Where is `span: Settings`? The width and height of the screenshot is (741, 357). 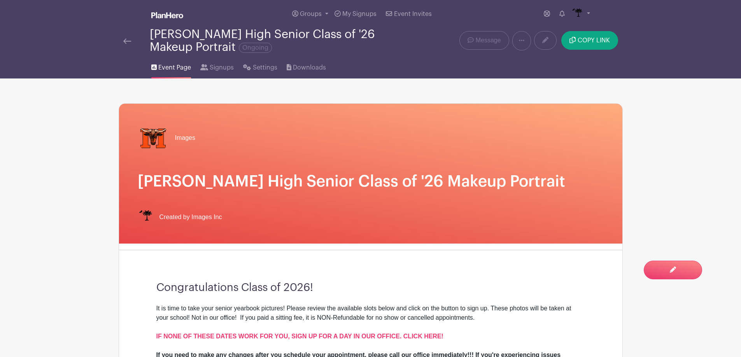 span: Settings is located at coordinates (265, 68).